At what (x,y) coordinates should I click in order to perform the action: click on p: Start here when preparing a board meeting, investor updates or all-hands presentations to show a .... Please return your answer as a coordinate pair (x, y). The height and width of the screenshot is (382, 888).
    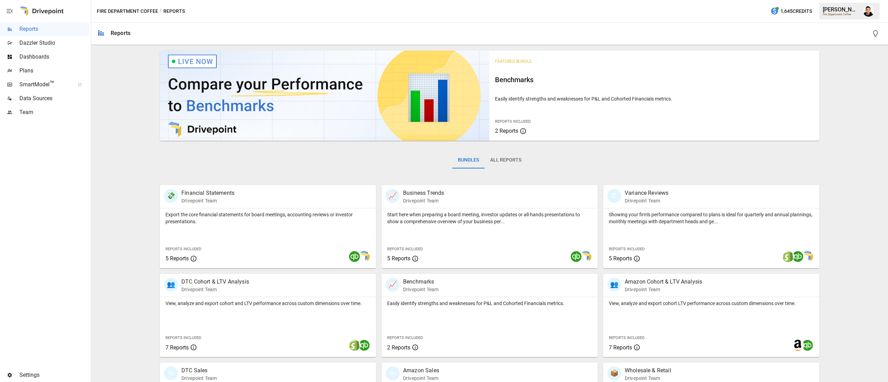
    Looking at the image, I should click on (490, 218).